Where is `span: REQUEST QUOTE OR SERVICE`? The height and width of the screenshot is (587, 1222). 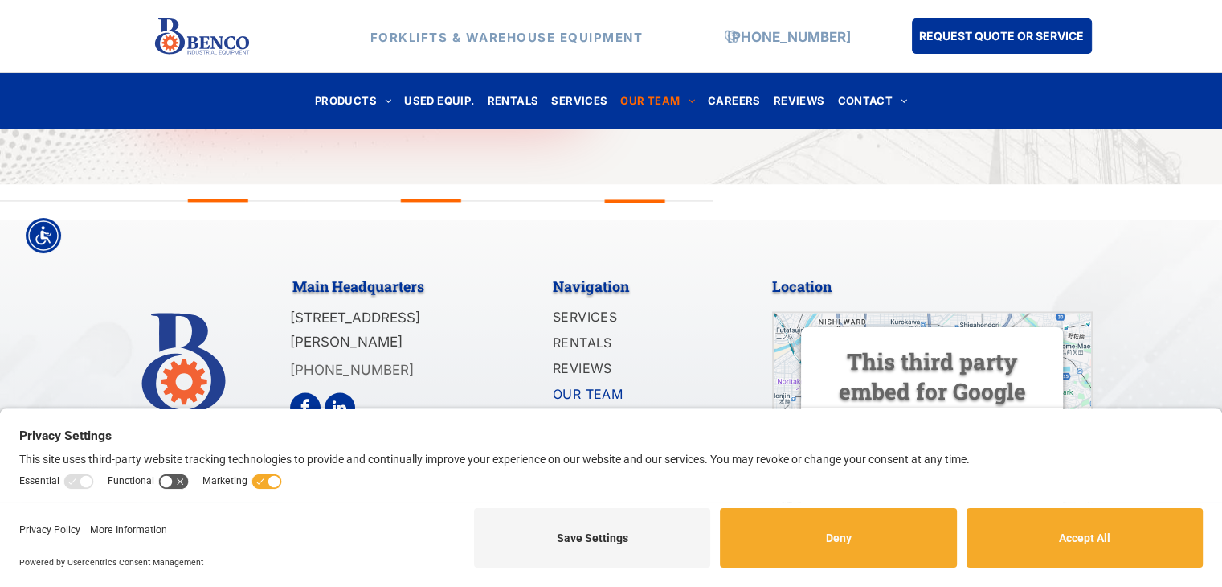
span: REQUEST QUOTE OR SERVICE is located at coordinates (1001, 35).